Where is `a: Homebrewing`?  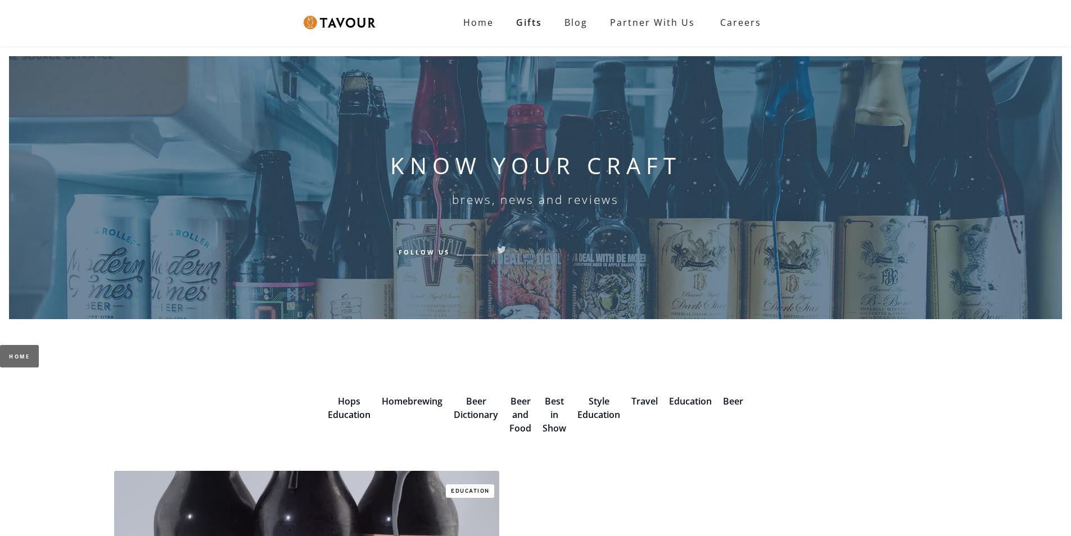 a: Homebrewing is located at coordinates (412, 401).